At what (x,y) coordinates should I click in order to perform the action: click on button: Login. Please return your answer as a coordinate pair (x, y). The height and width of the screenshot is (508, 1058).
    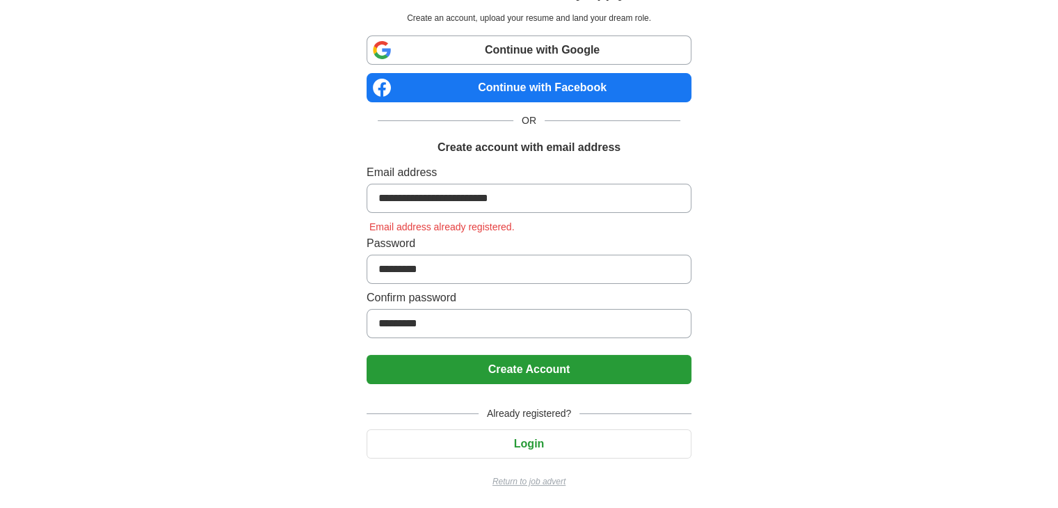
    Looking at the image, I should click on (529, 444).